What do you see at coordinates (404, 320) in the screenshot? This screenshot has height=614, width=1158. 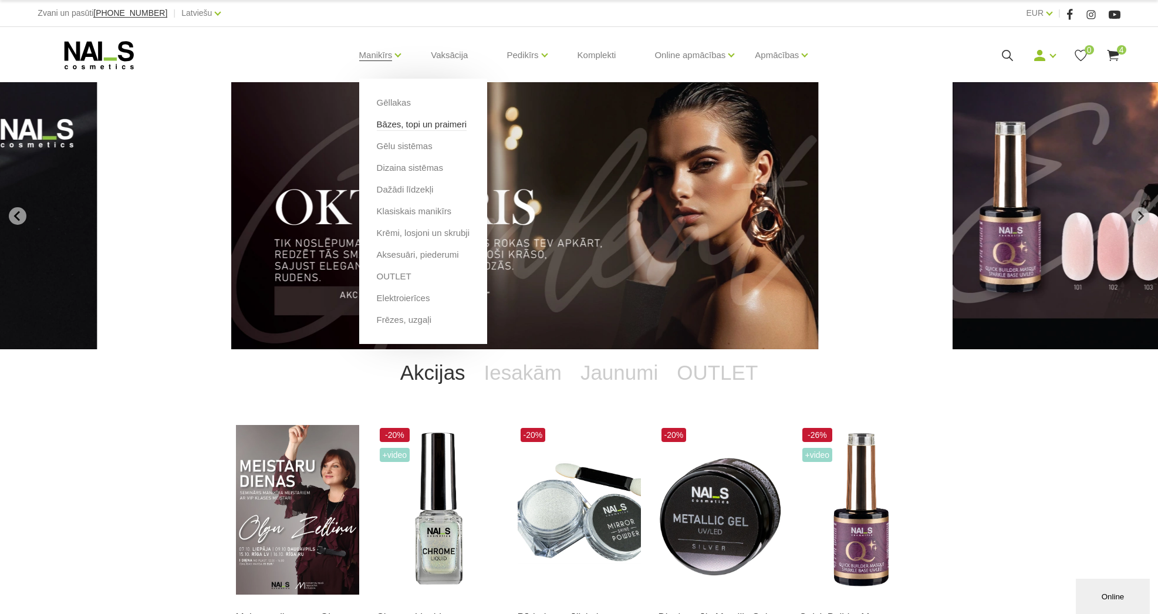 I see `a: Frēzes, uzgaļi` at bounding box center [404, 320].